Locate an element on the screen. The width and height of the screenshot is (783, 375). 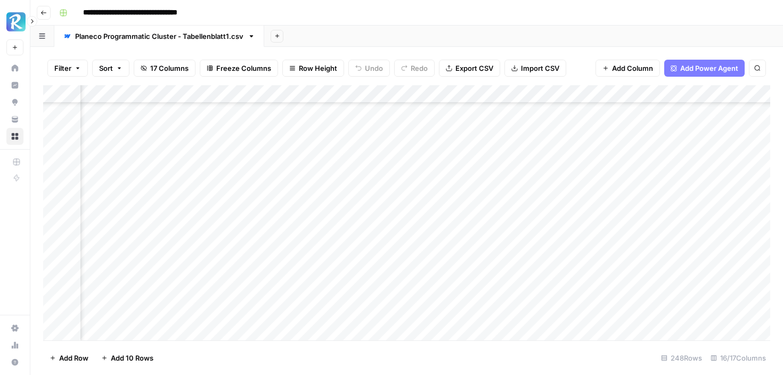
a: Usage is located at coordinates (15, 345).